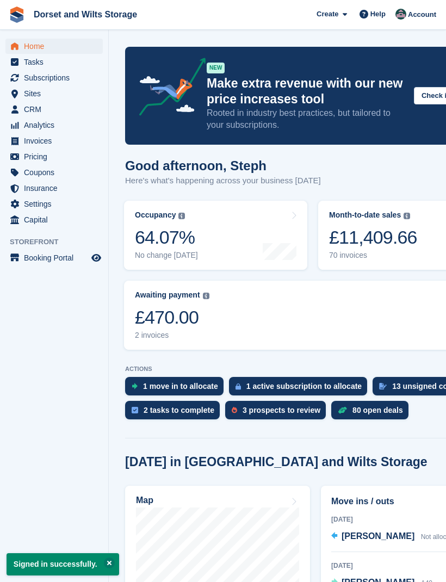 The height and width of the screenshot is (582, 446). Describe the element at coordinates (63, 564) in the screenshot. I see `p: Signed in successfully.` at that location.